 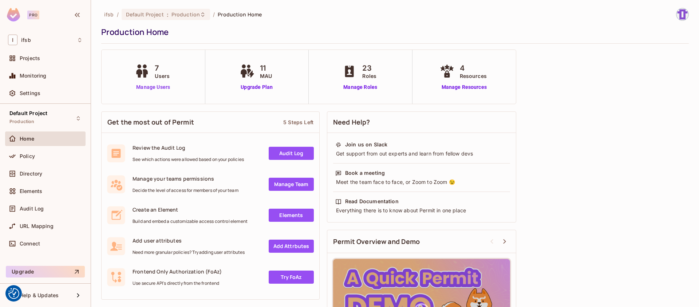 What do you see at coordinates (185, 190) in the screenshot?
I see `span: Decide the level of access for members of your team` at bounding box center [185, 190].